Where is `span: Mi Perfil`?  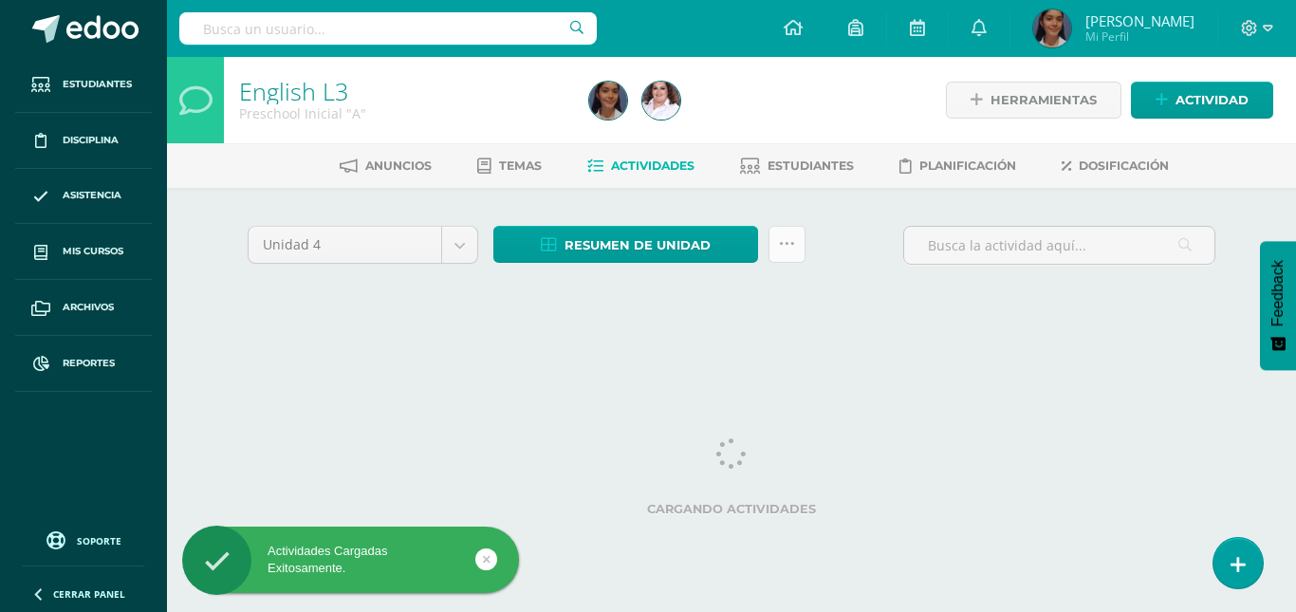 span: Mi Perfil is located at coordinates (1139, 36).